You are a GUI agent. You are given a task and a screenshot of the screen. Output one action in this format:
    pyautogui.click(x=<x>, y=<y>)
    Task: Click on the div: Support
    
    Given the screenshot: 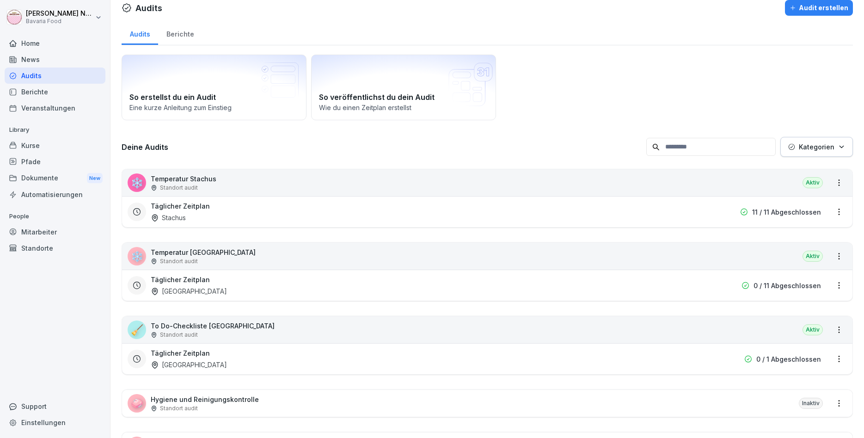 What is the action you would take?
    pyautogui.click(x=55, y=406)
    